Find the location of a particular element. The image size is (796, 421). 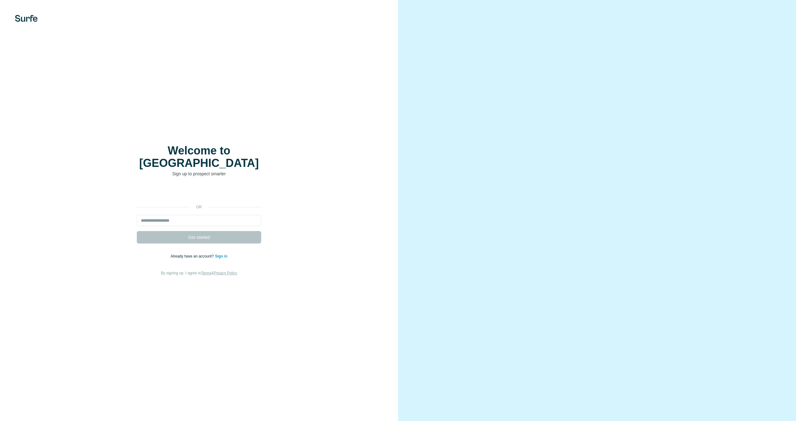

img: Surfe's logo is located at coordinates (26, 18).